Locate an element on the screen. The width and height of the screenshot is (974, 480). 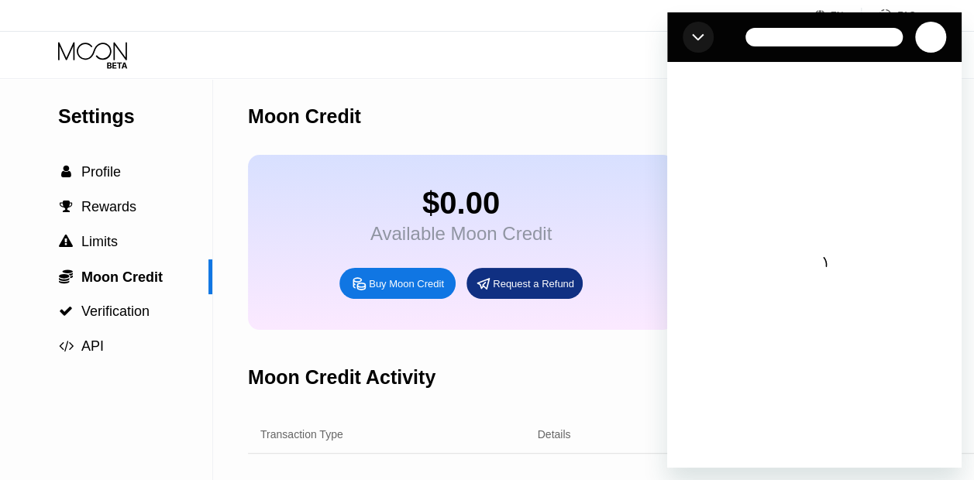
span: Moon Credit is located at coordinates (122, 277).